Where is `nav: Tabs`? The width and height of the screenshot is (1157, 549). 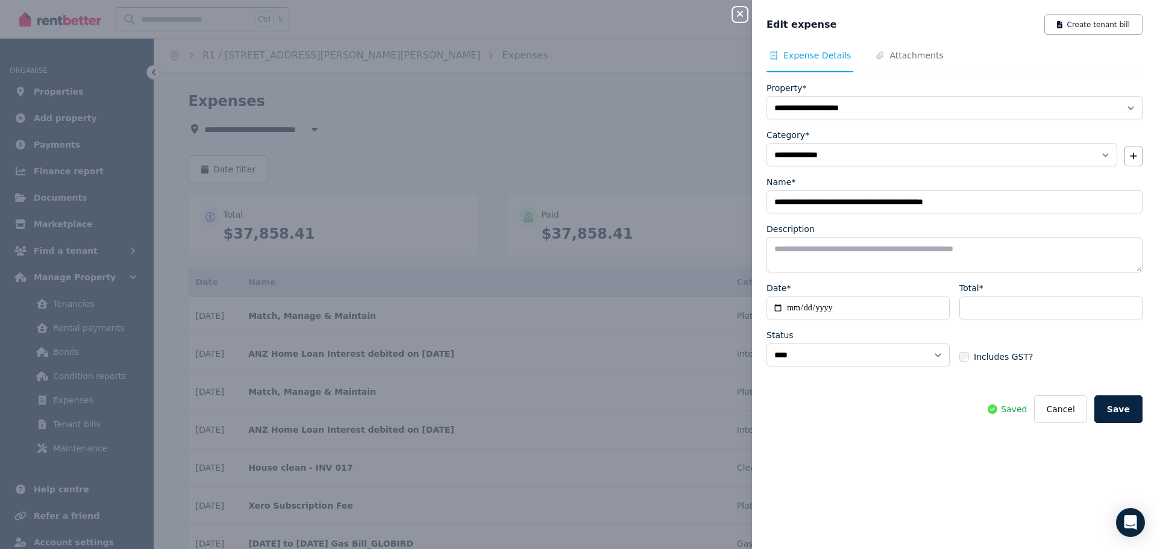
nav: Tabs is located at coordinates (954, 61).